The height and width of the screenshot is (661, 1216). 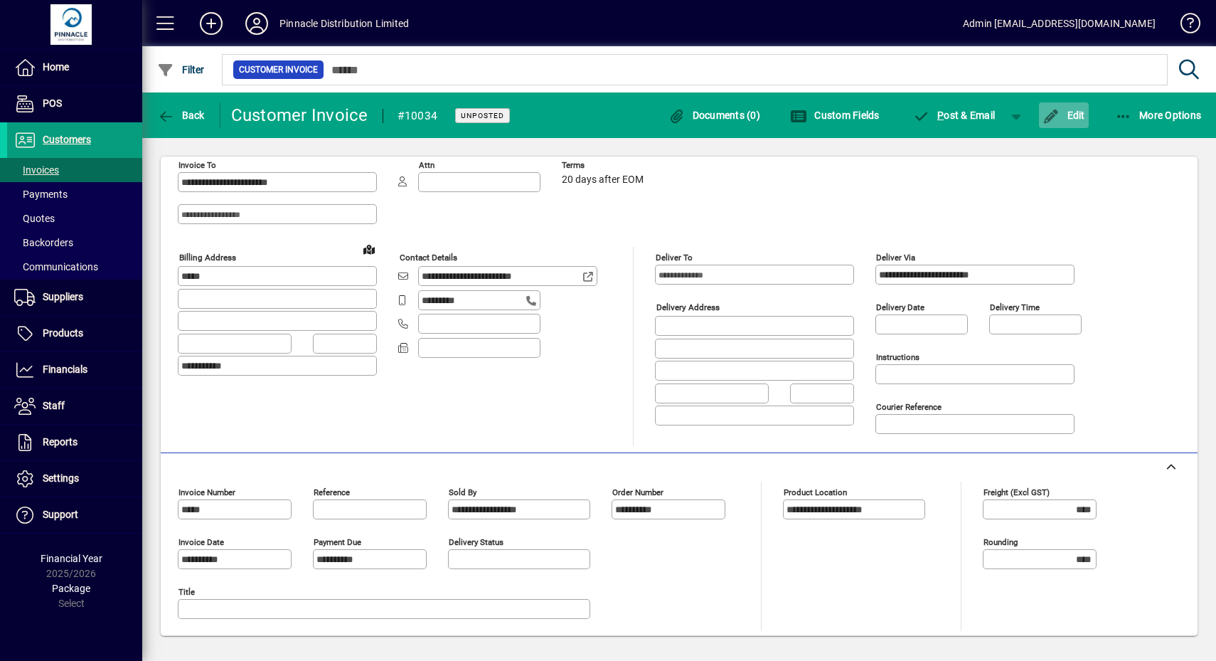 I want to click on button: Filter, so click(x=181, y=70).